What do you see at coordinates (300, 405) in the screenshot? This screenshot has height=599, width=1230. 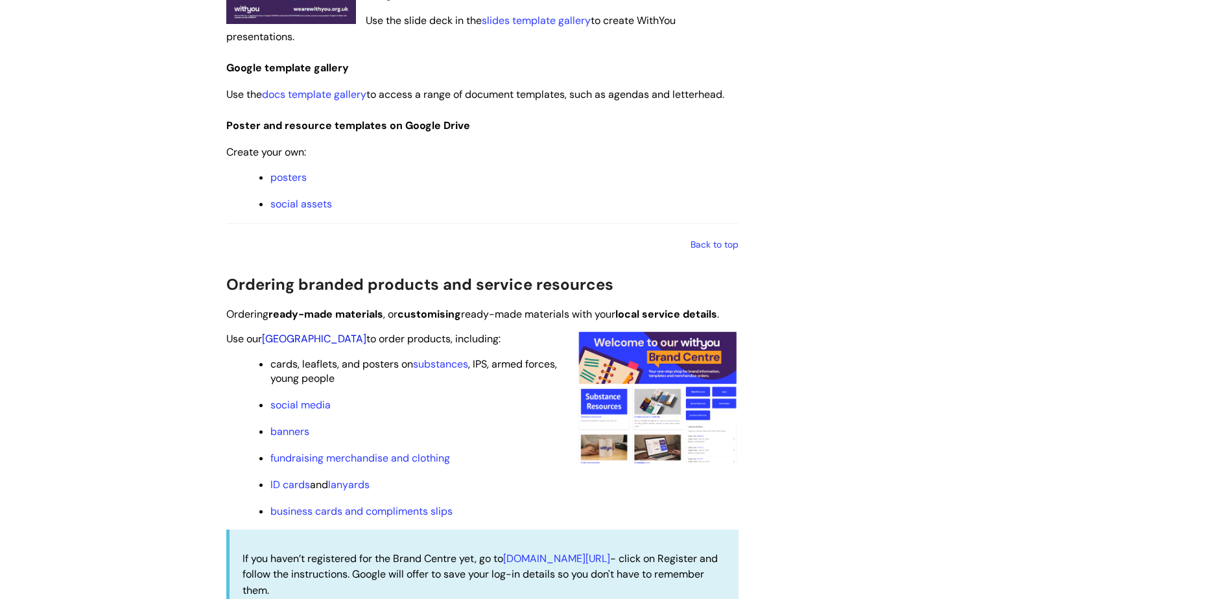 I see `a: social media` at bounding box center [300, 405].